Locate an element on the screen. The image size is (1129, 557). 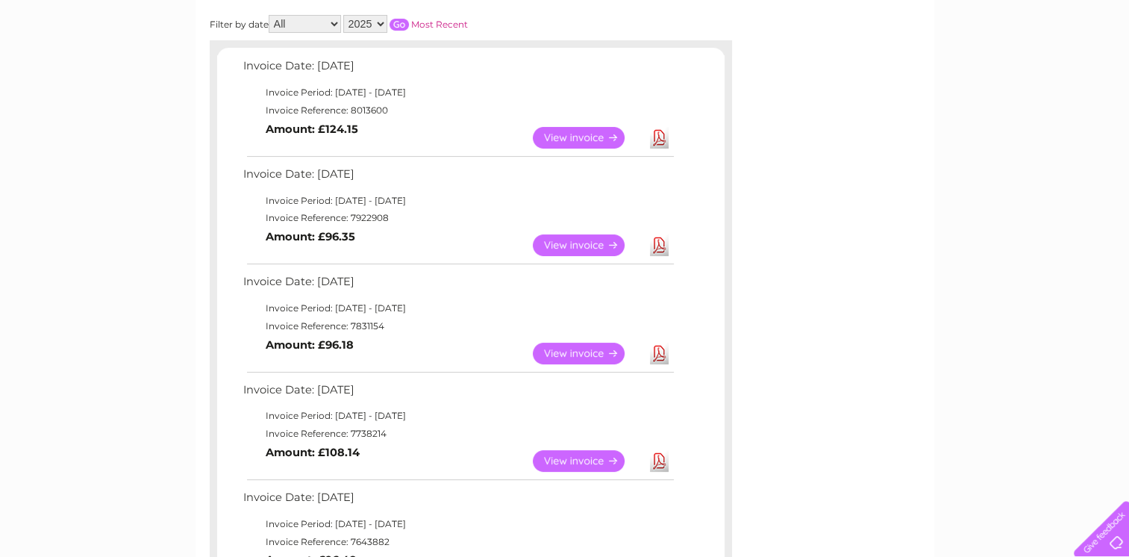
a: Water is located at coordinates (881, 69).